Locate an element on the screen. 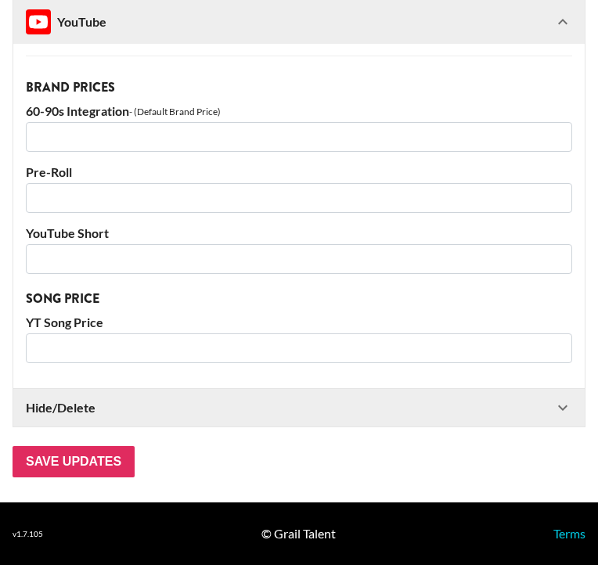  h4: Song Price is located at coordinates (299, 299).